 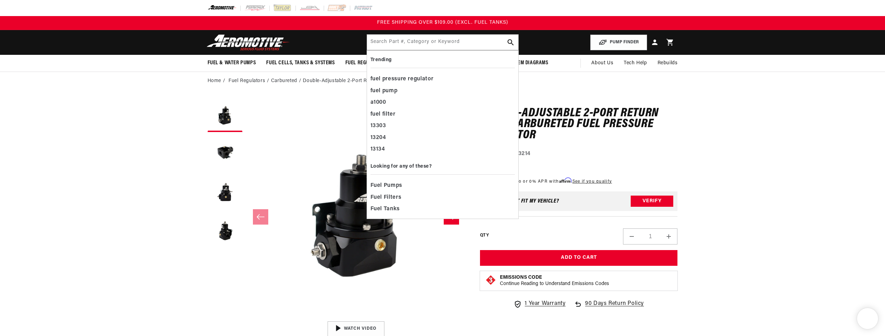 I want to click on button: Load image 3 in gallery view, so click(x=225, y=191).